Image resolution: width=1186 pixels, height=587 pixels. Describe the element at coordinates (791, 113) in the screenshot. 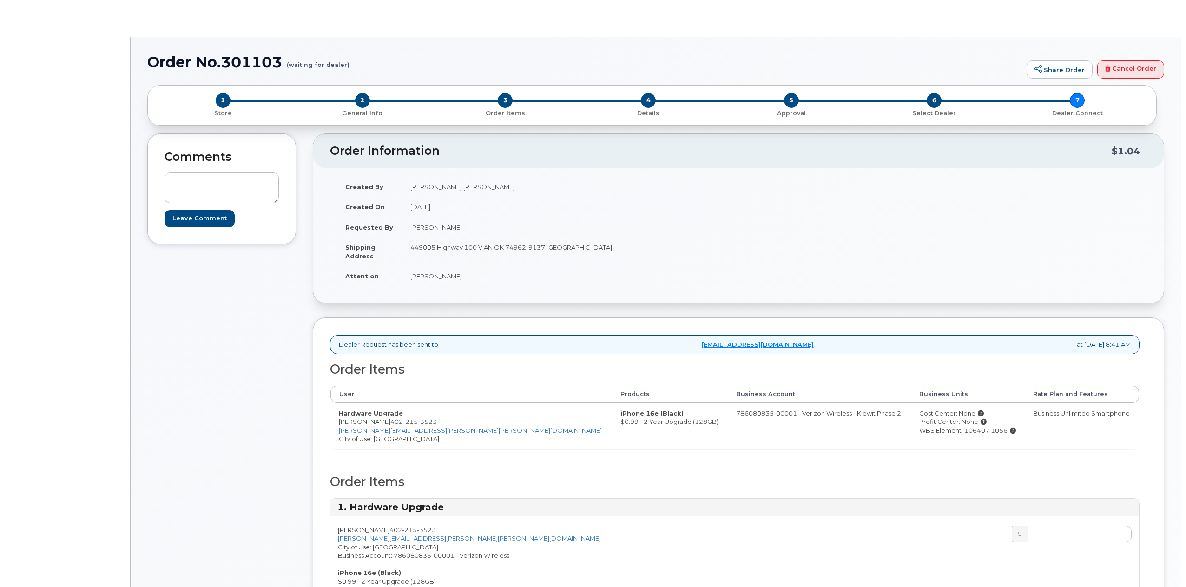

I see `p: Approval` at that location.